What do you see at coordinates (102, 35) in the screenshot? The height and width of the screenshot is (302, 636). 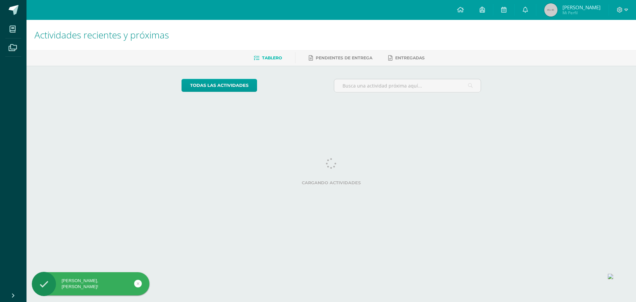 I see `span: Actividades recientes y próximas` at bounding box center [102, 35].